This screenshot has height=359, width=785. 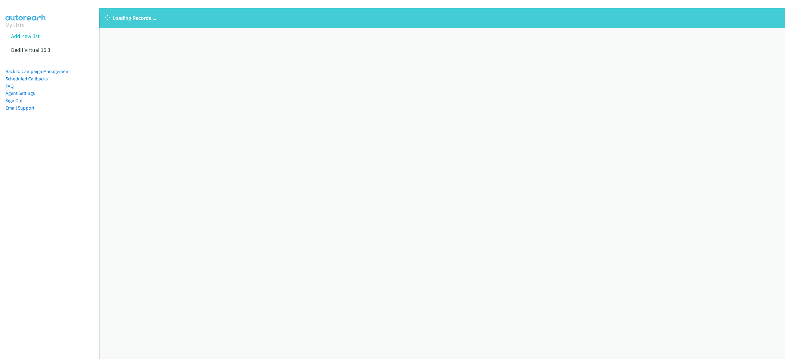 I want to click on p: Loading Records ..., so click(x=442, y=18).